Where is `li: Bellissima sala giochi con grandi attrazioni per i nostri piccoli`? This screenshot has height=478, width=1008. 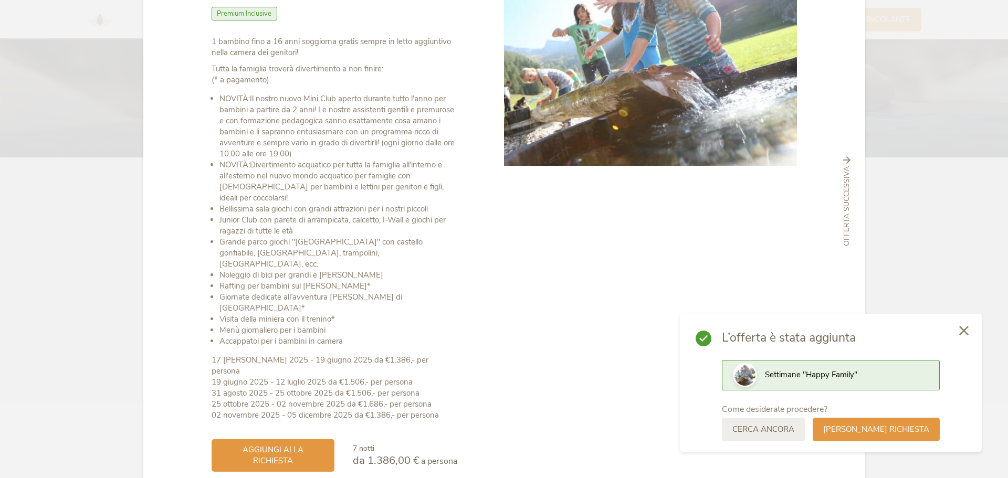
li: Bellissima sala giochi con grandi attrazioni per i nostri piccoli is located at coordinates (338, 209).